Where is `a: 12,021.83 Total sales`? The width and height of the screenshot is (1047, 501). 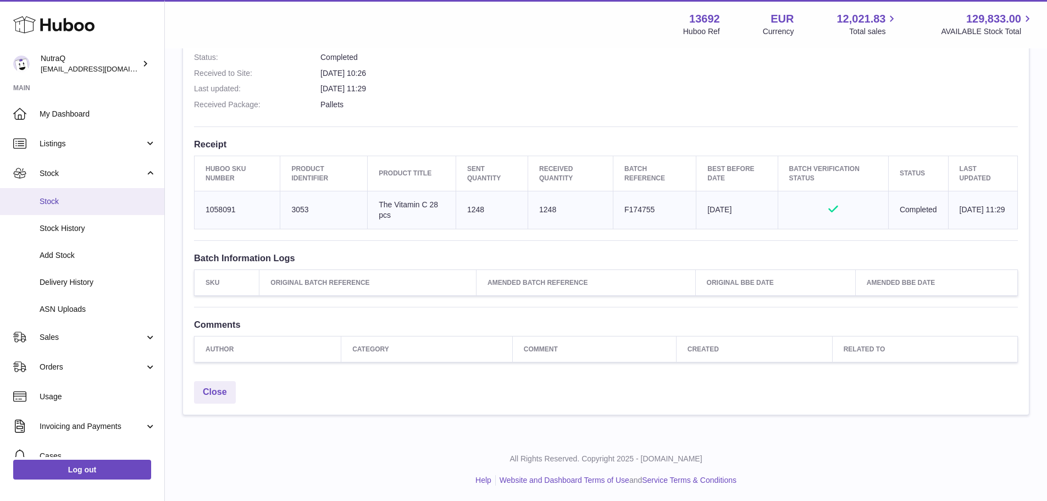 a: 12,021.83 Total sales is located at coordinates (868, 24).